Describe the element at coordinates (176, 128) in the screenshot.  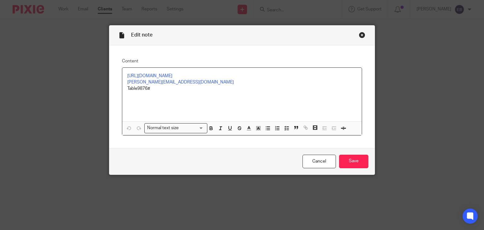
I see `div: Search for option` at that location.